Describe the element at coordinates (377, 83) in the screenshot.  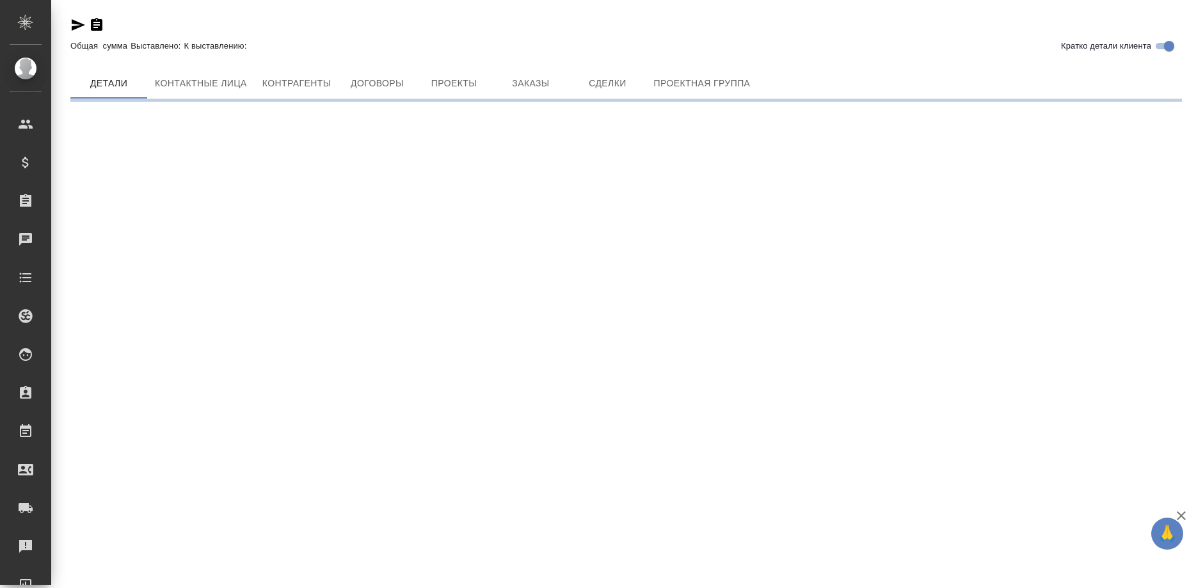
I see `span: Договоры` at that location.